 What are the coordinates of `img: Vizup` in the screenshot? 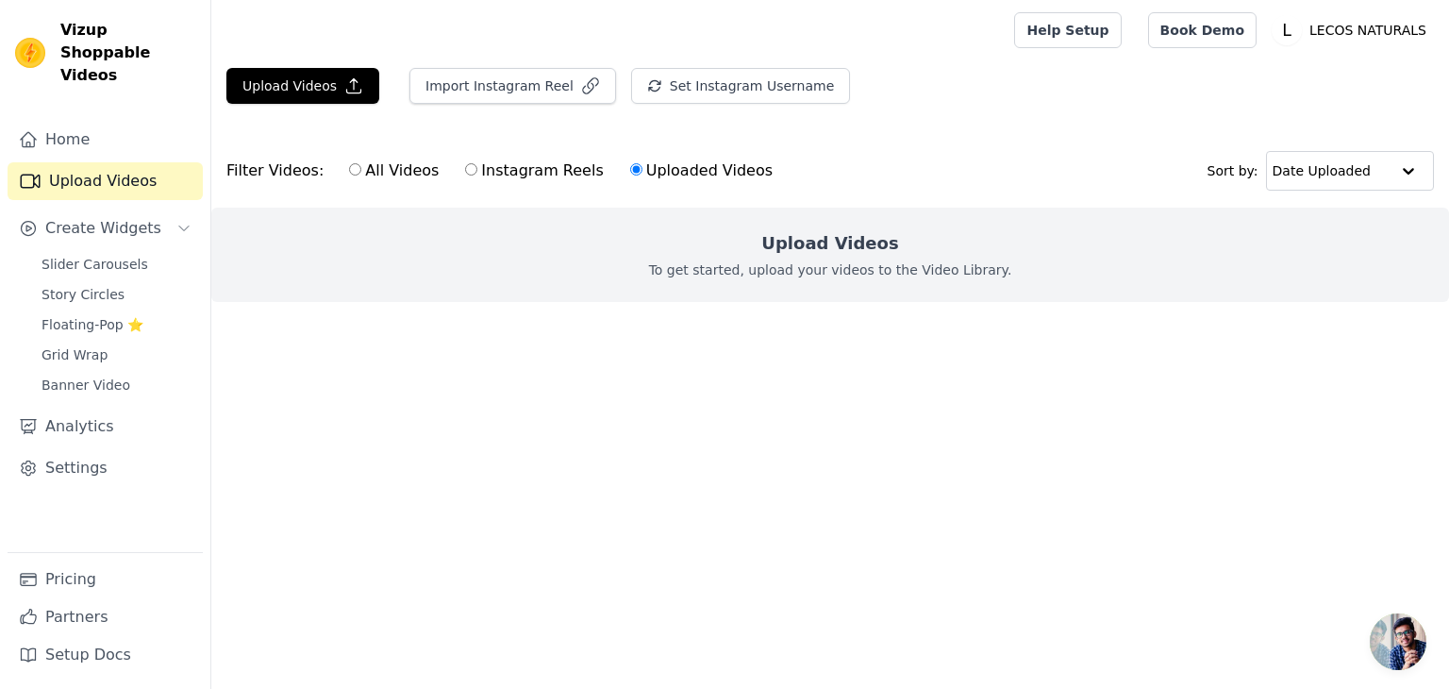 It's located at (30, 53).